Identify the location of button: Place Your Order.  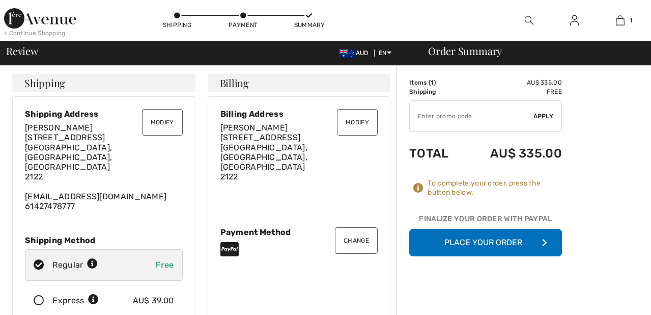
(486, 242).